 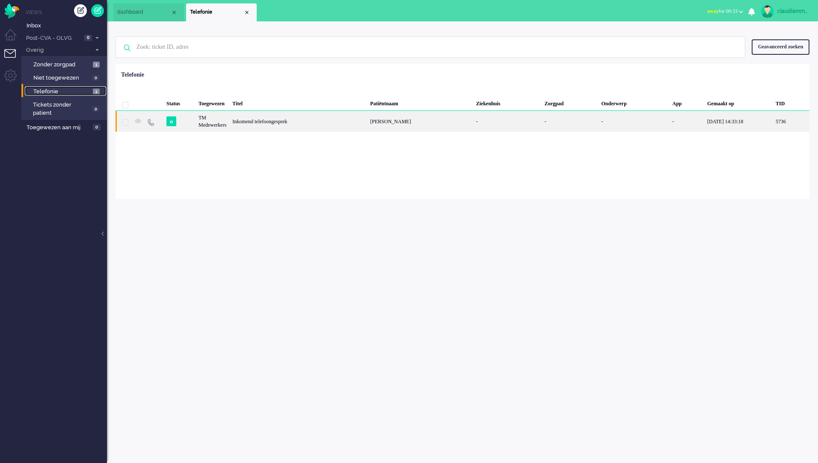 What do you see at coordinates (53, 38) in the screenshot?
I see `span: Post-CVA - OLVG` at bounding box center [53, 38].